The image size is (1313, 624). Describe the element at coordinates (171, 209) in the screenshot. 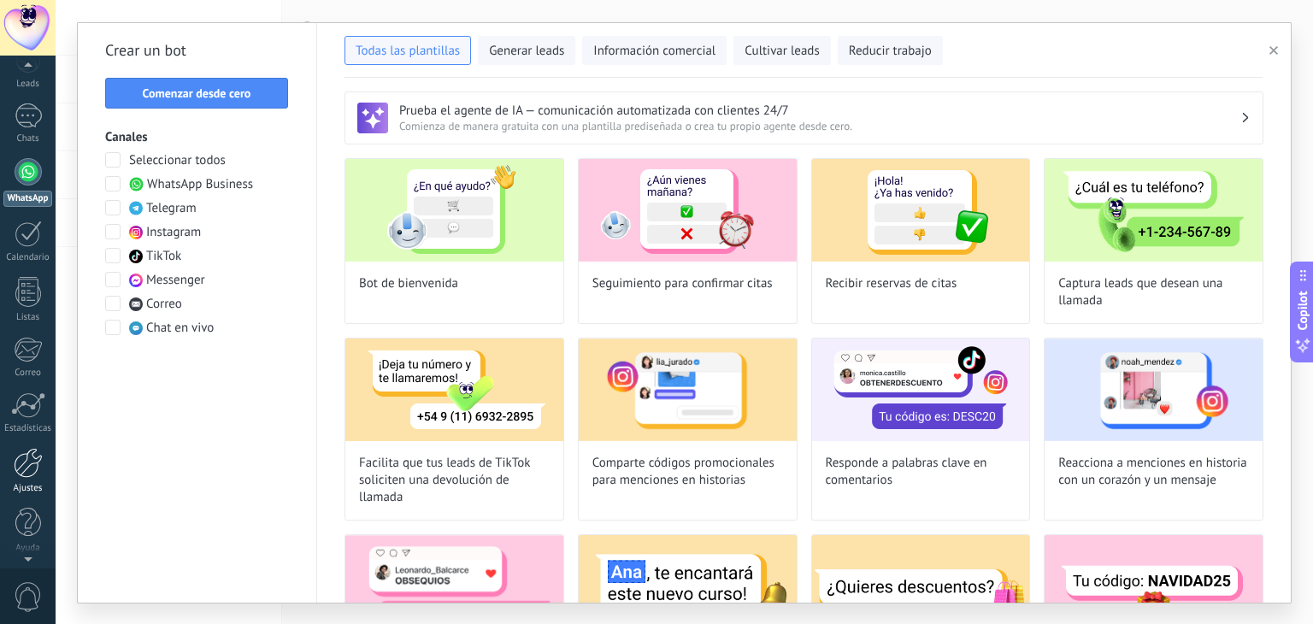

I see `span: Telegram` at that location.